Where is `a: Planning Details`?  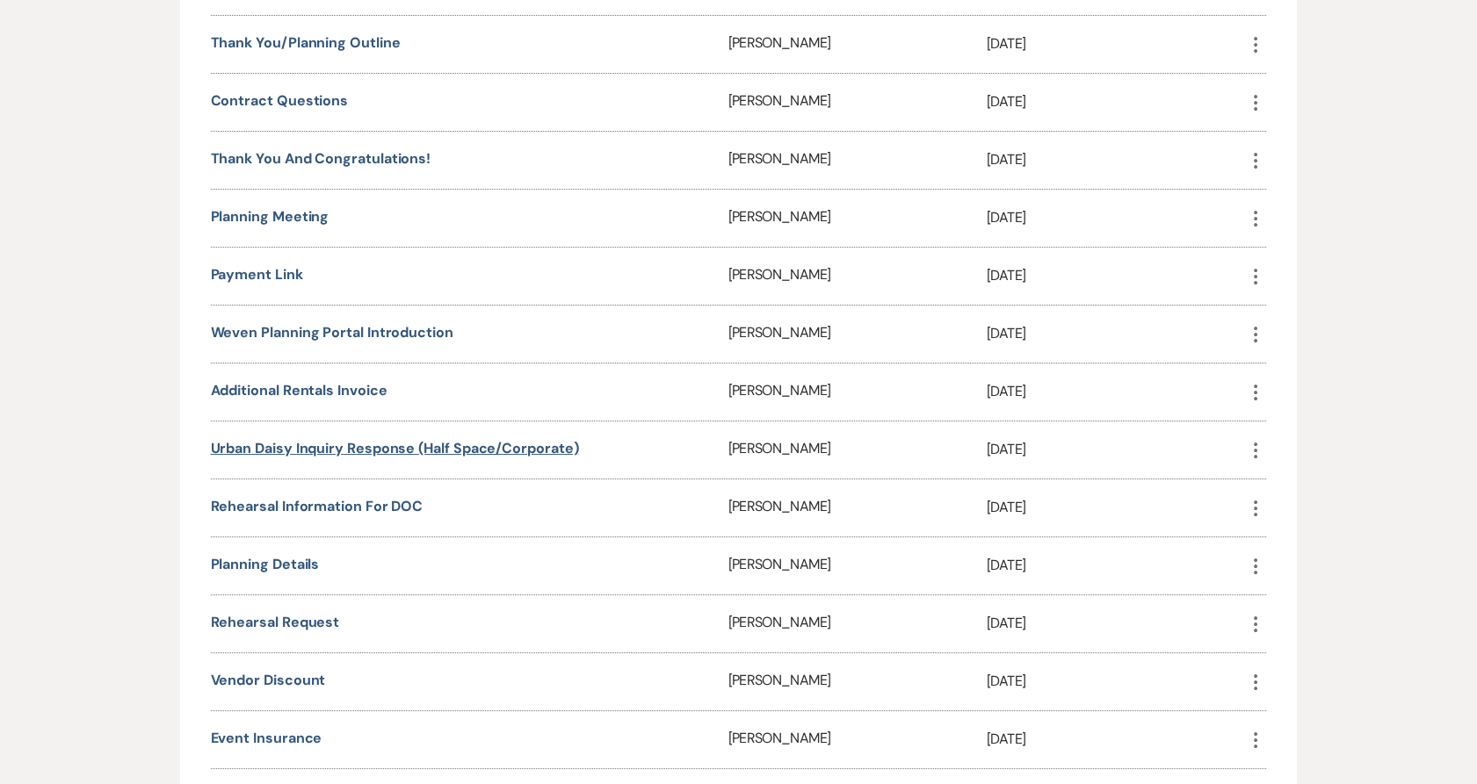 a: Planning Details is located at coordinates (265, 564).